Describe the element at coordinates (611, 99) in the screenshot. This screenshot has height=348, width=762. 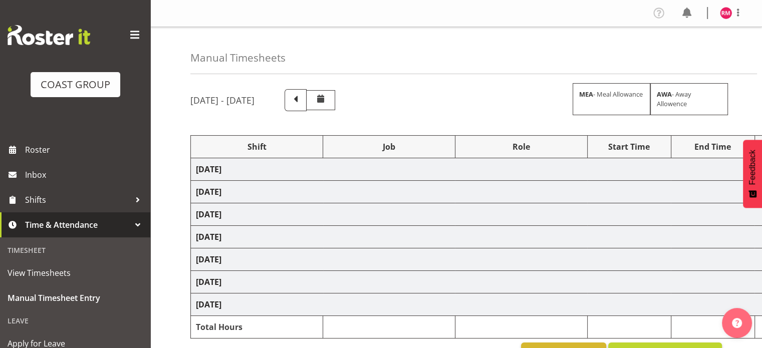
I see `div: - Meal Allowance` at that location.